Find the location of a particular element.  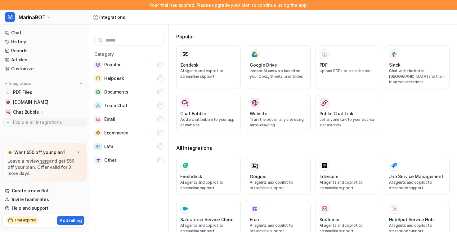

h3: Slack is located at coordinates (395, 65).